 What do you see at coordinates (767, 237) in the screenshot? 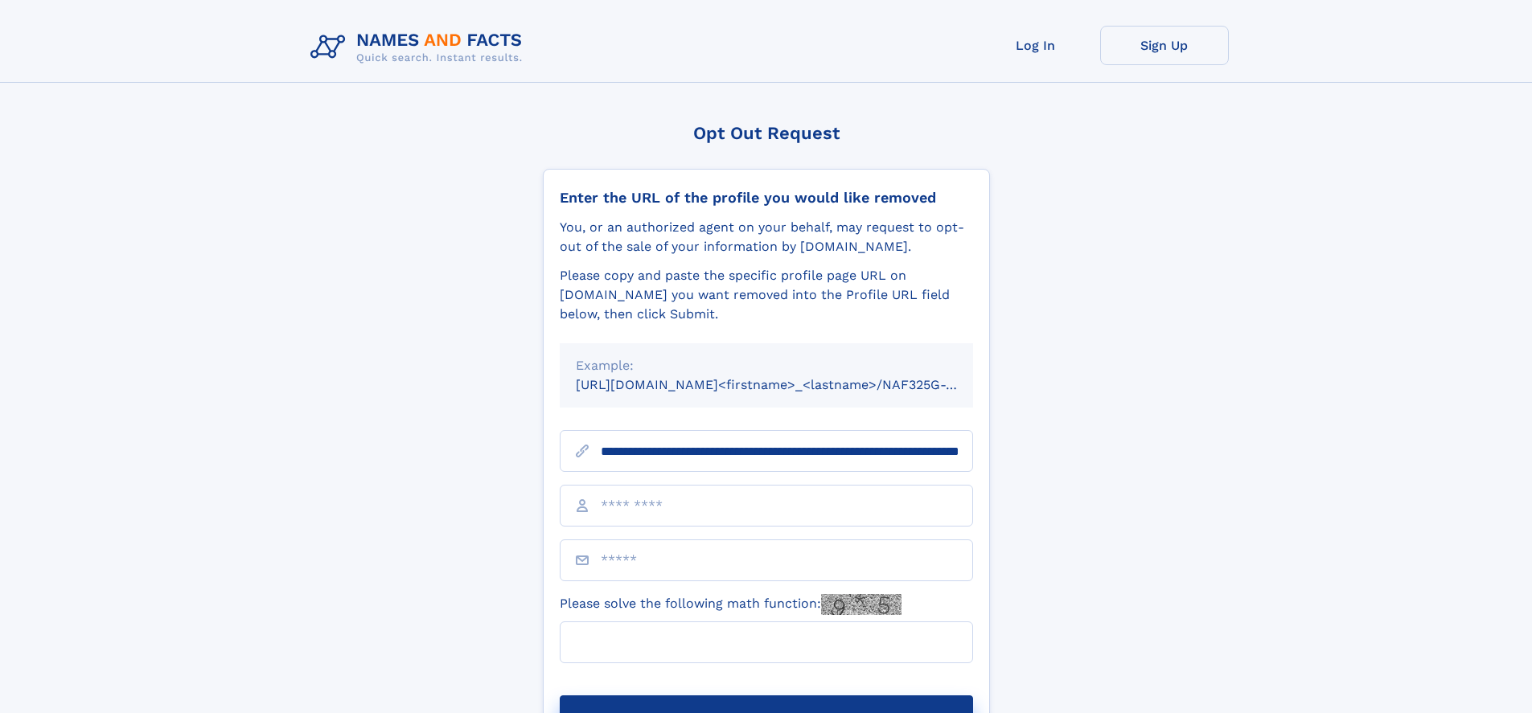
I see `div: You, or an authorized agent on your behalf, may request to opt-out of the sale of your informatio...` at bounding box center [767, 237].